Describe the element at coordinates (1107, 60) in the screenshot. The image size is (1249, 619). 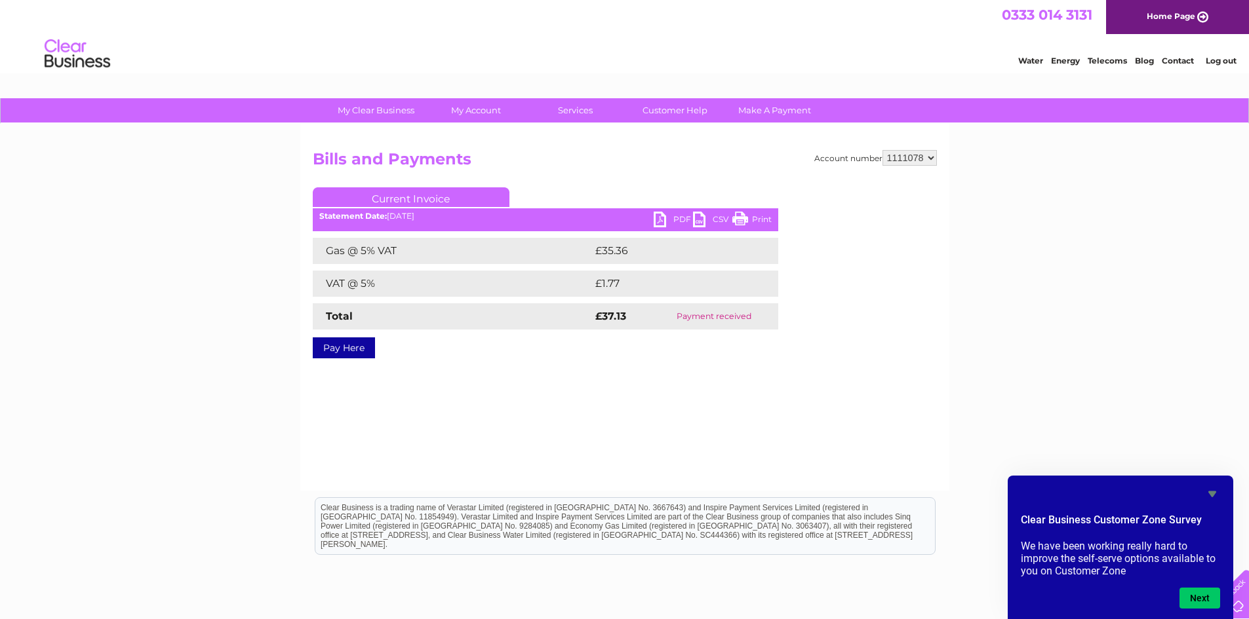
I see `a: Telecoms` at that location.